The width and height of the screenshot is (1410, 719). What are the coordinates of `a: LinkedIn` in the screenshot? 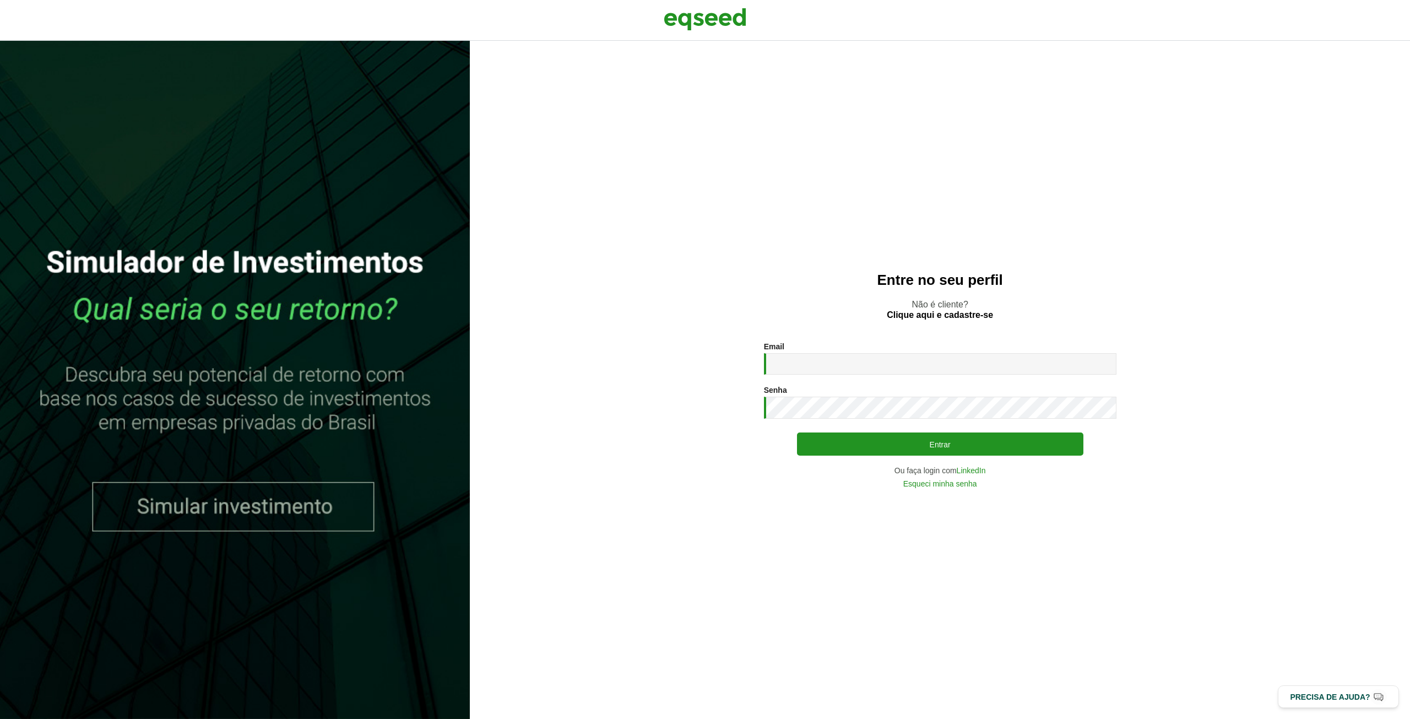 It's located at (971, 470).